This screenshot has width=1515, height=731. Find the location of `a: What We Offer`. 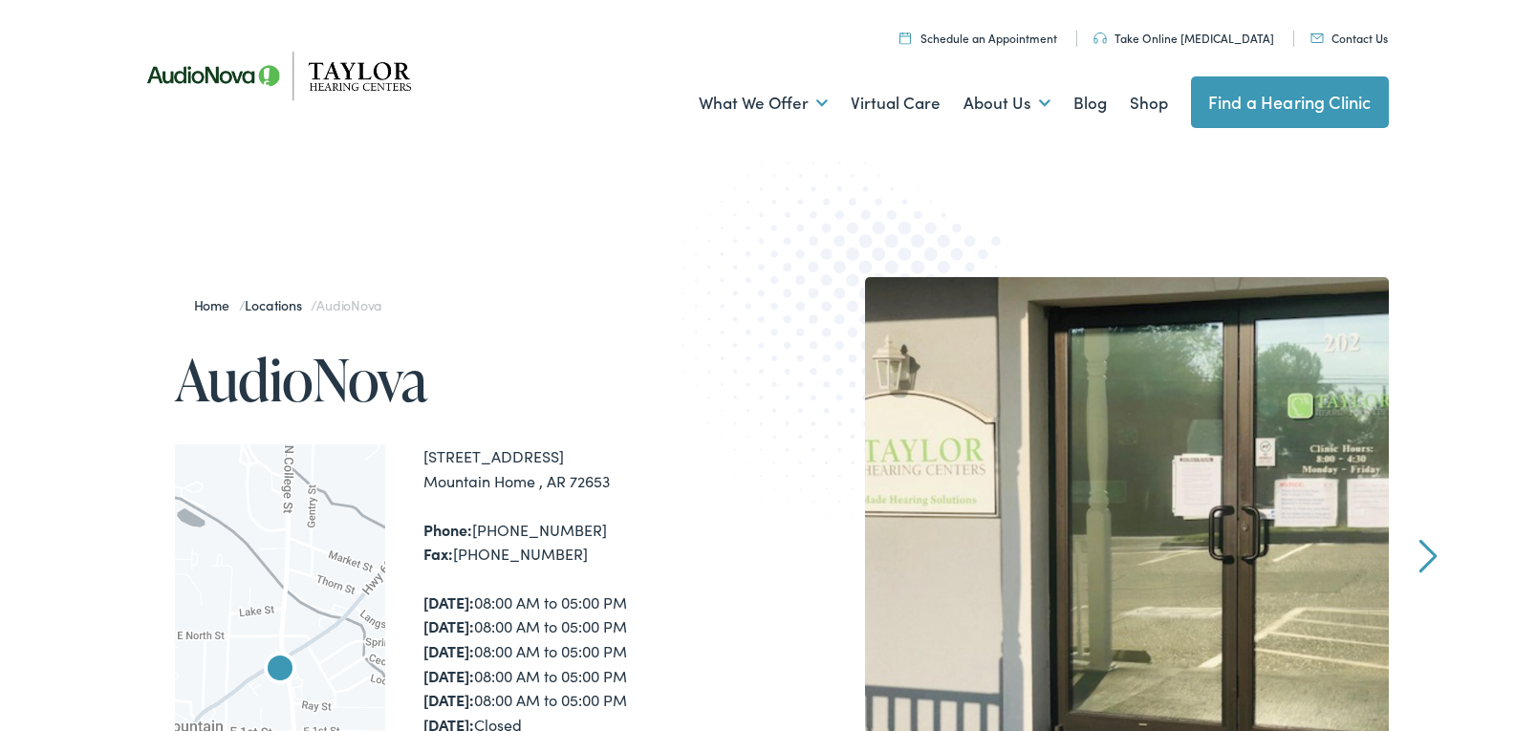

a: What We Offer is located at coordinates (763, 103).